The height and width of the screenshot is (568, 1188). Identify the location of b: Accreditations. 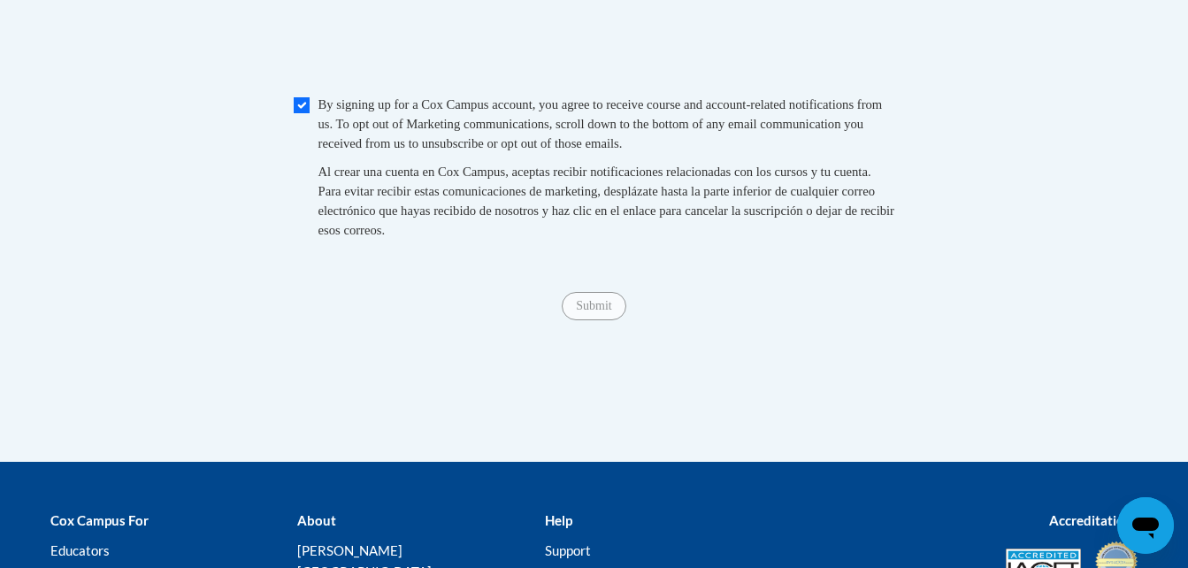
(1093, 520).